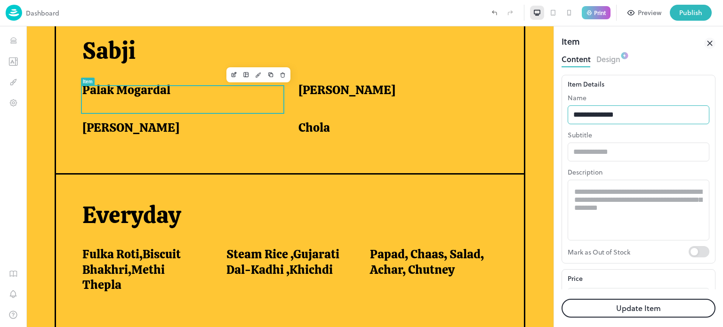 The width and height of the screenshot is (723, 327). Describe the element at coordinates (220, 48) in the screenshot. I see `button: Layout` at that location.